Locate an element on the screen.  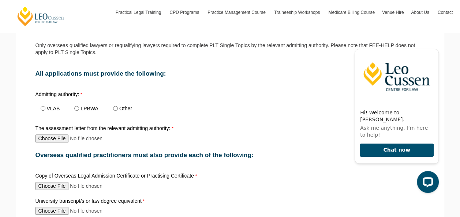
input: Copy of Overseas Legal Admission Certificate or Practising Certificate is located at coordinates (84, 186).